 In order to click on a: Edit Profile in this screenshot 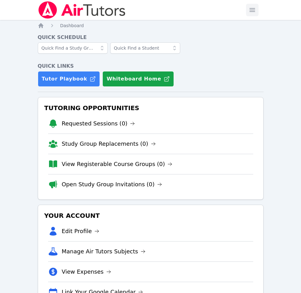, I will do `click(81, 231)`.